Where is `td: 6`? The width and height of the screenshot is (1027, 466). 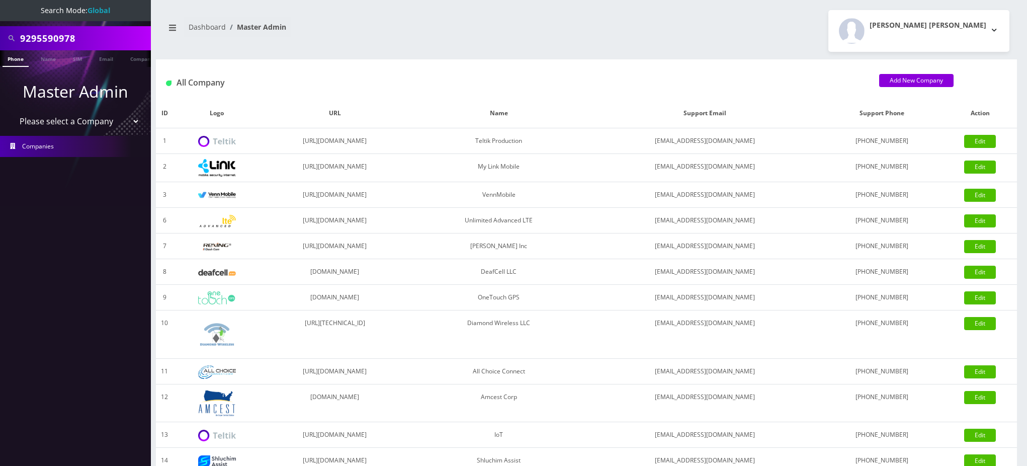
td: 6 is located at coordinates (164, 220).